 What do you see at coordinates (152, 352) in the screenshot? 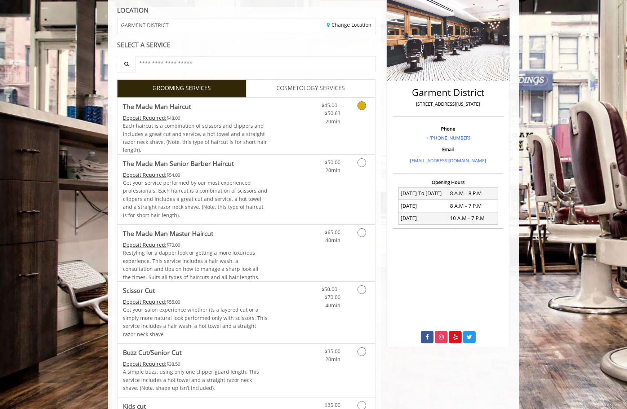
I see `b: Buzz Cut/Senior Cut` at bounding box center [152, 352].